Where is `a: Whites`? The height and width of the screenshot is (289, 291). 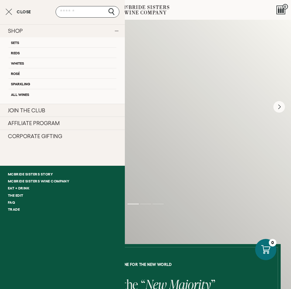 a: Whites is located at coordinates (62, 63).